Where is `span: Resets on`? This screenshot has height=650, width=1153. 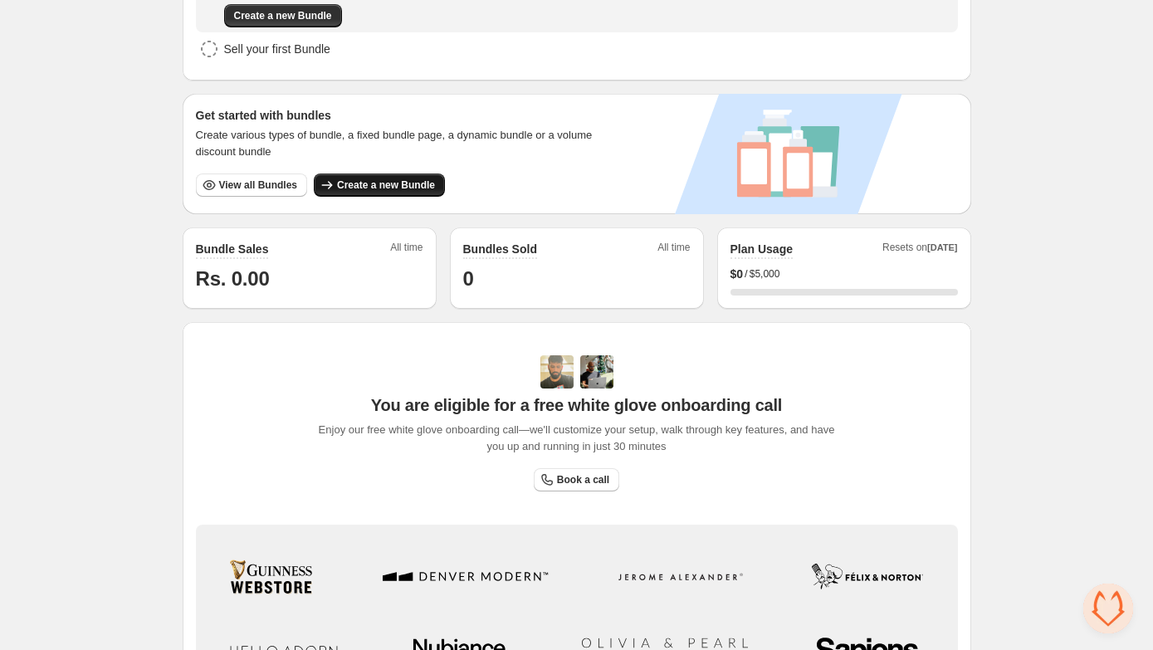 span: Resets on is located at coordinates (920, 250).